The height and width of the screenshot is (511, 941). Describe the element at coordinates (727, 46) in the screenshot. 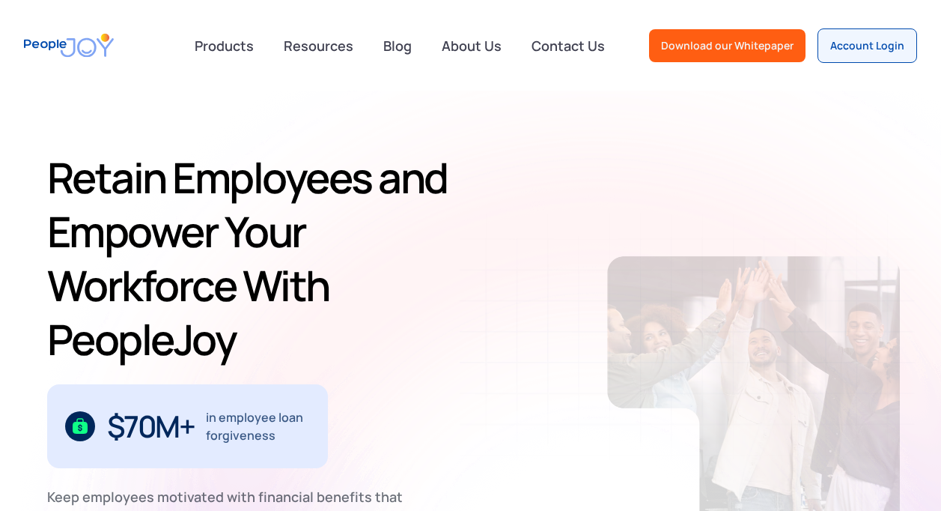

I see `a: Download our Whitepaper` at that location.